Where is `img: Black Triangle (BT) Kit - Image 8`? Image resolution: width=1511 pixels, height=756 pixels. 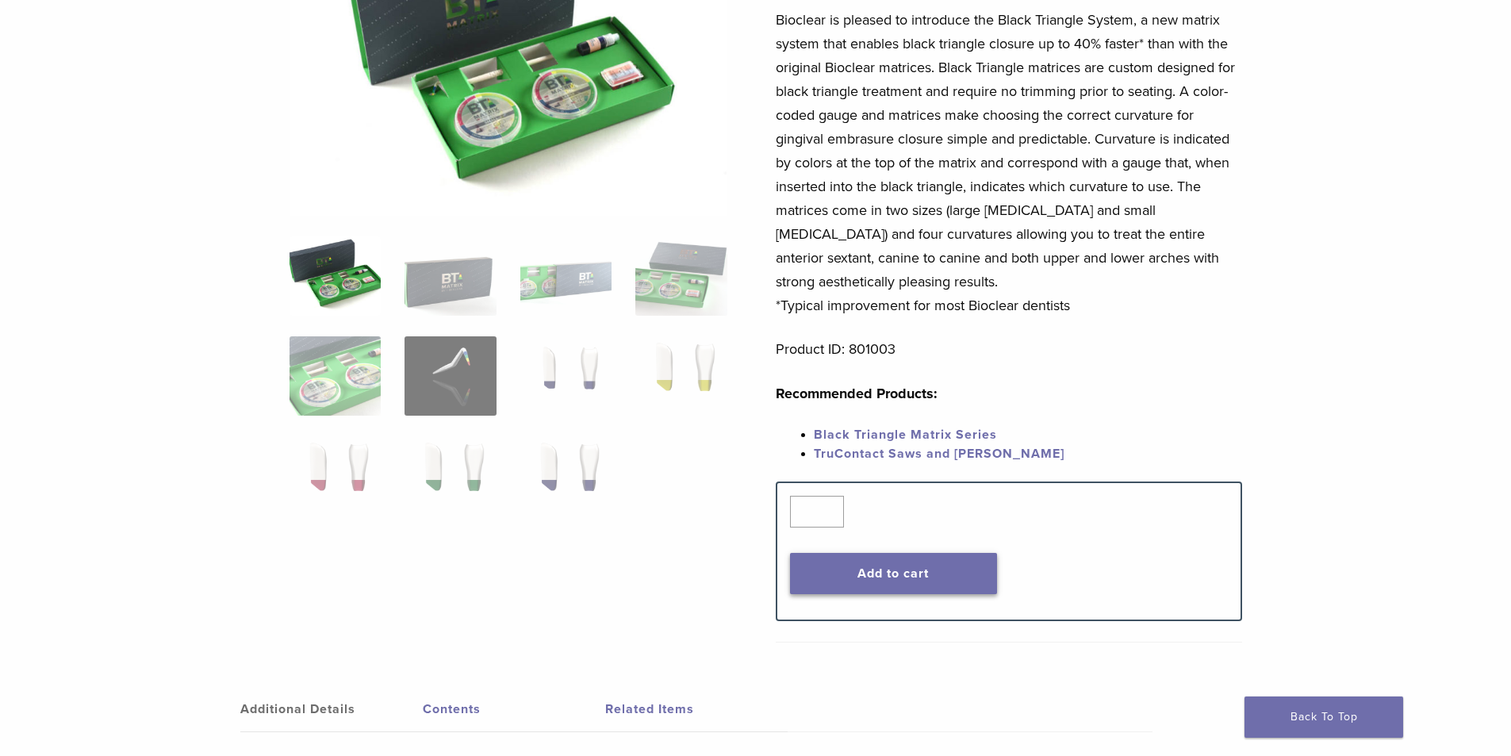 img: Black Triangle (BT) Kit - Image 8 is located at coordinates (680, 376).